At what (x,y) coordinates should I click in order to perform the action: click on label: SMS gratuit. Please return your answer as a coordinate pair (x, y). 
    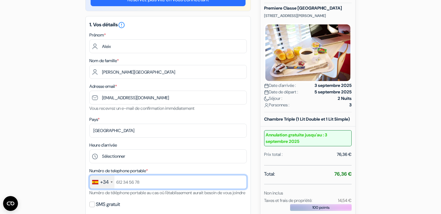
    Looking at the image, I should click on (108, 205).